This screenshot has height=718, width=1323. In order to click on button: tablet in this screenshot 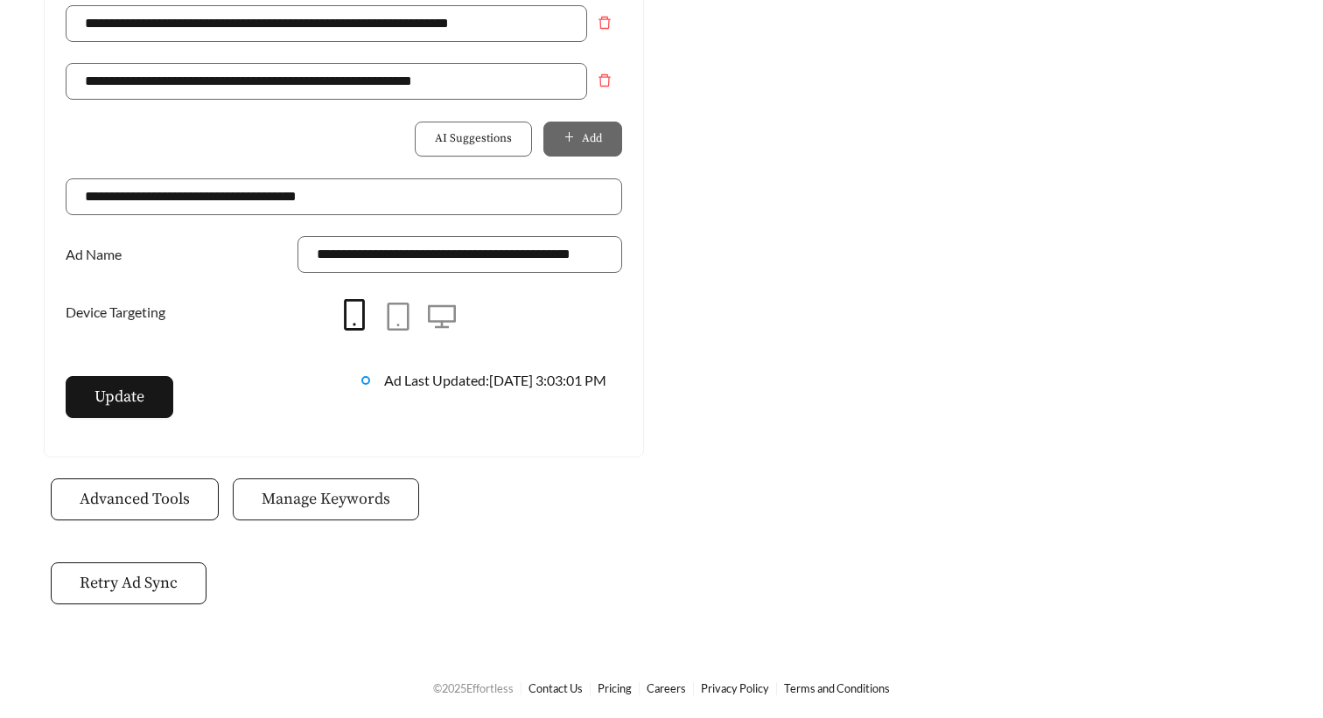, I will do `click(398, 318)`.